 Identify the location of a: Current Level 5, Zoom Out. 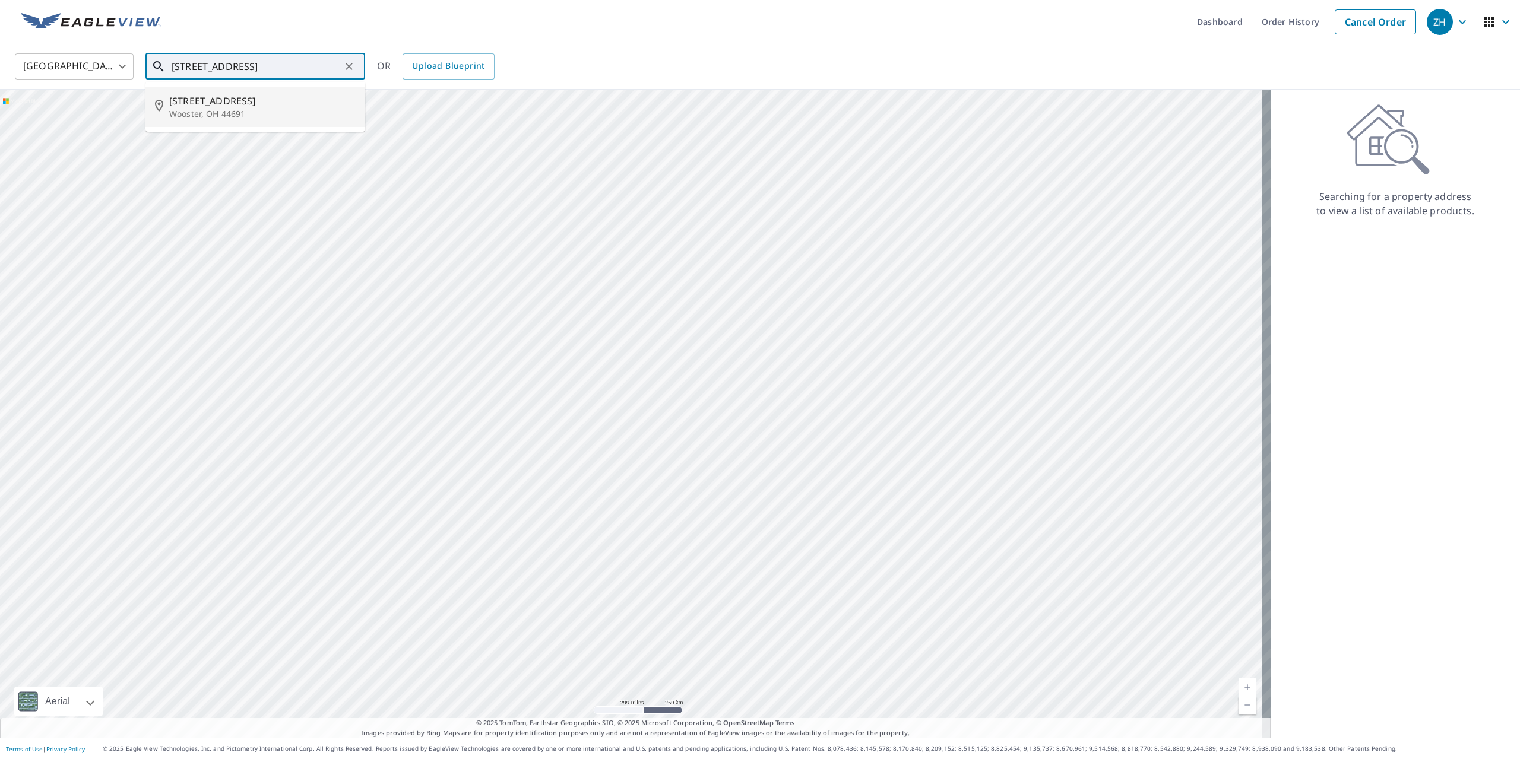
(1247, 705).